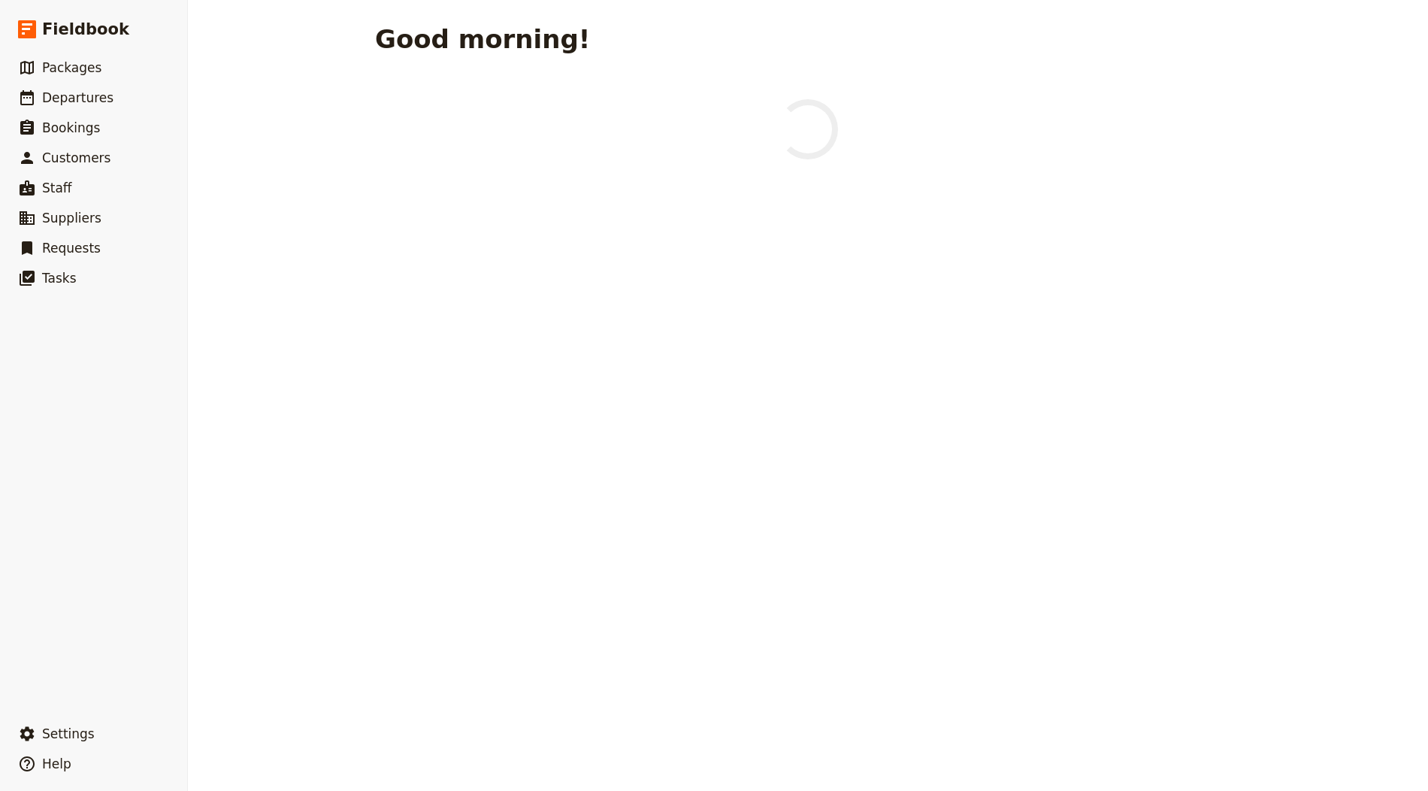  Describe the element at coordinates (71, 128) in the screenshot. I see `span: Bookings` at that location.